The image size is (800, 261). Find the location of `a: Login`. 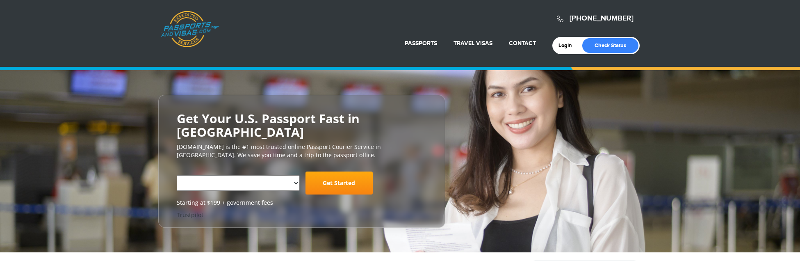

a: Login is located at coordinates (568, 45).